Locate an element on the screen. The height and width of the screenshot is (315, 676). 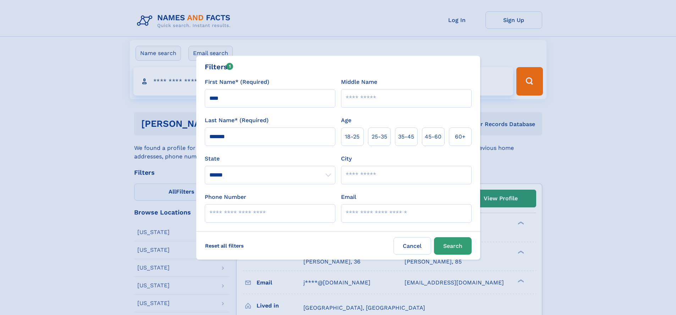
span: 25‑35 is located at coordinates (379, 137).